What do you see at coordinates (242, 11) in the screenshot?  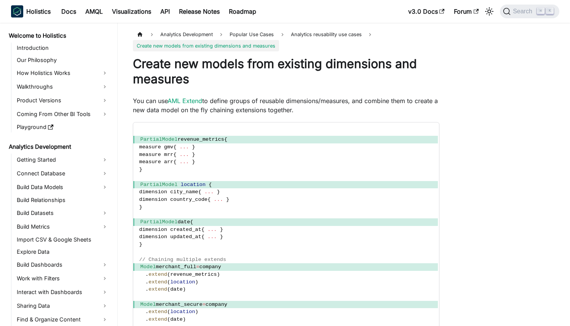 I see `a: Roadmap` at bounding box center [242, 11].